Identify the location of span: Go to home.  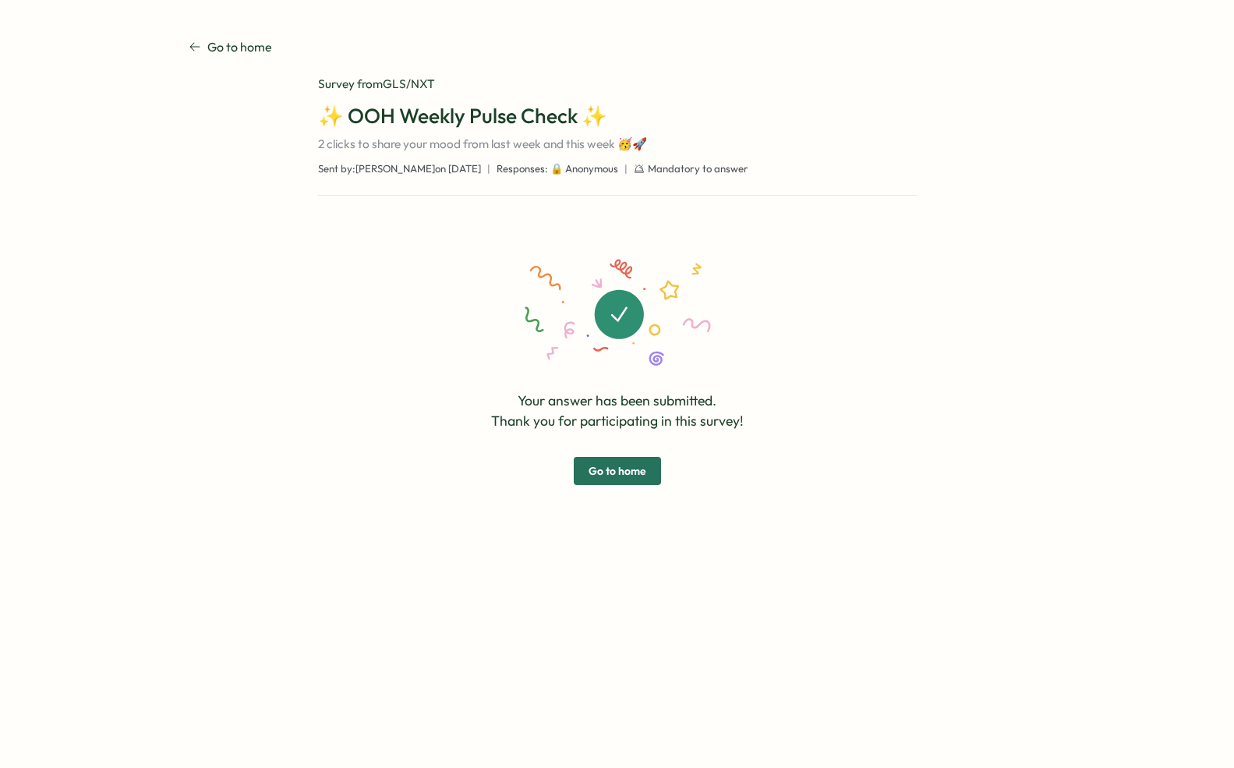
(618, 471).